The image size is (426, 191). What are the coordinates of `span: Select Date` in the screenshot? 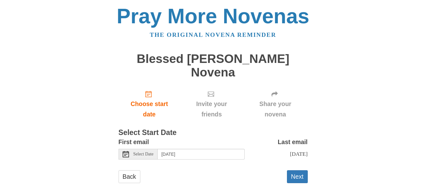 It's located at (143, 154).